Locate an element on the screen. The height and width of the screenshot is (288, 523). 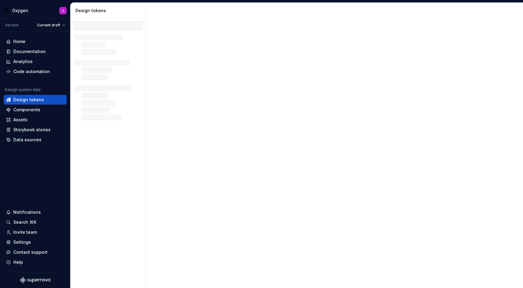
div: Settings is located at coordinates (22, 242).